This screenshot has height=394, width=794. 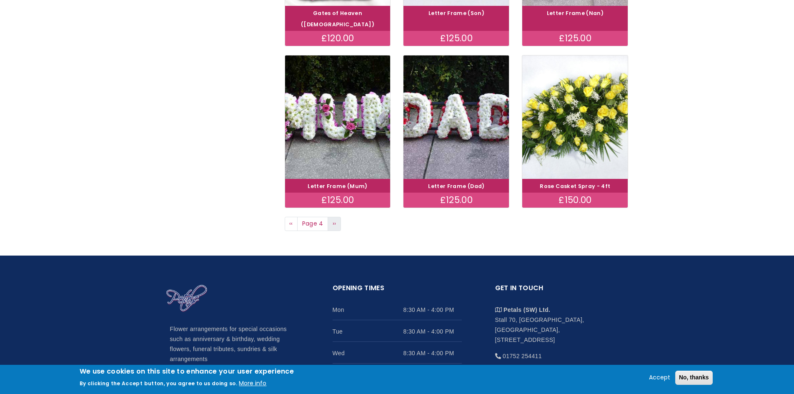 What do you see at coordinates (456, 117) in the screenshot?
I see `img: Letter Frame (Dad)` at bounding box center [456, 117].